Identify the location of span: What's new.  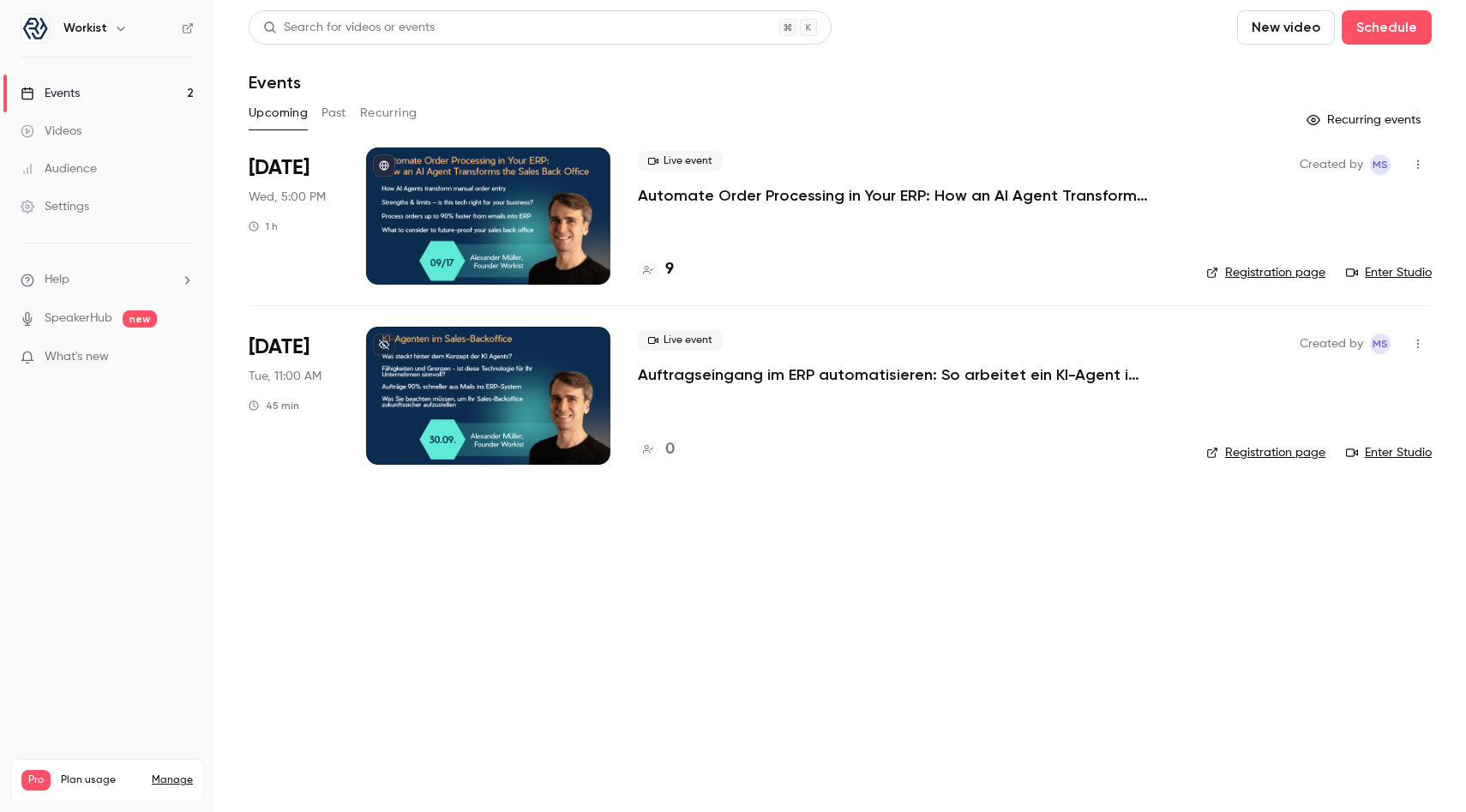
(76, 356).